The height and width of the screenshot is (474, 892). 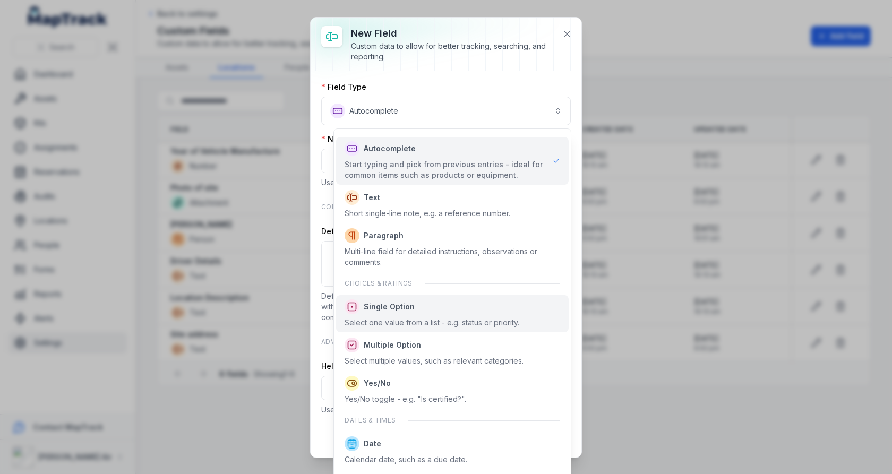 I want to click on div: Short single-line note, e.g. a reference number., so click(x=428, y=214).